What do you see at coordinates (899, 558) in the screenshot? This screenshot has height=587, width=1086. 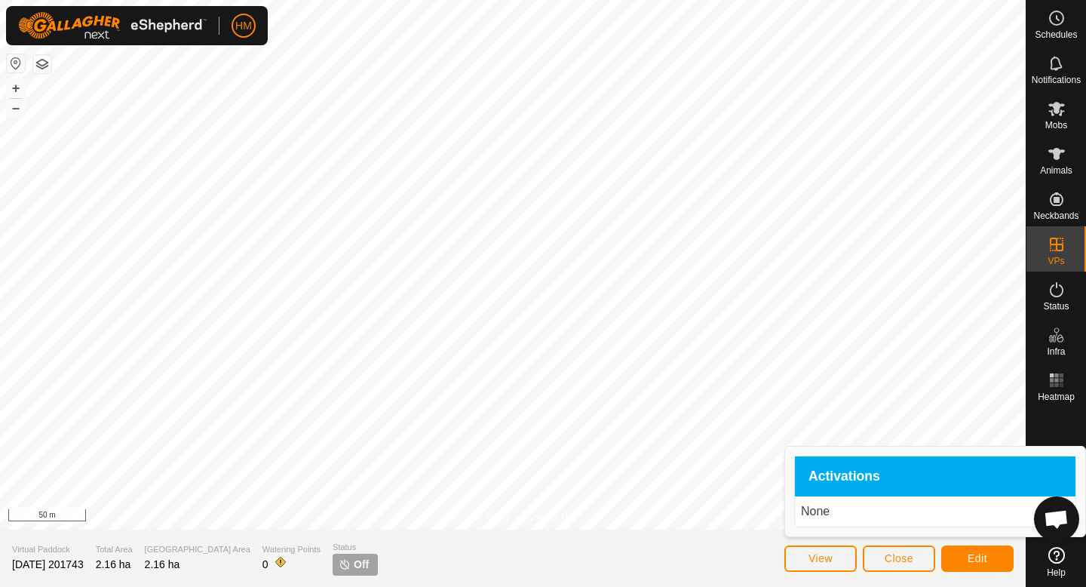 I see `button: Close` at bounding box center [899, 558].